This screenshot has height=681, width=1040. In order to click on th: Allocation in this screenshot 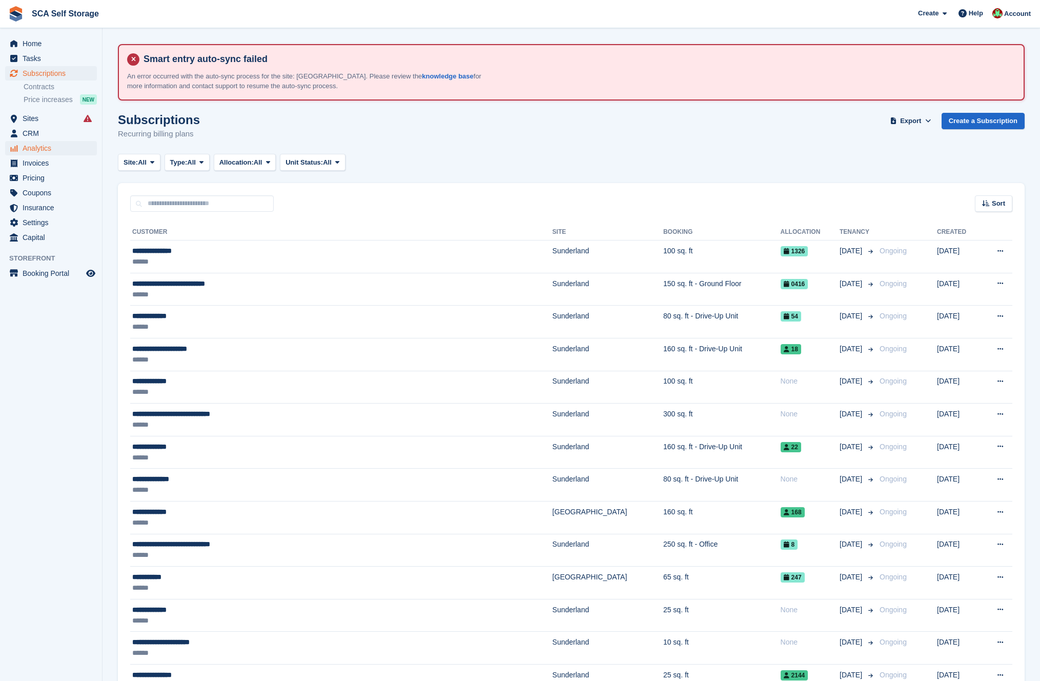, I will do `click(810, 232)`.